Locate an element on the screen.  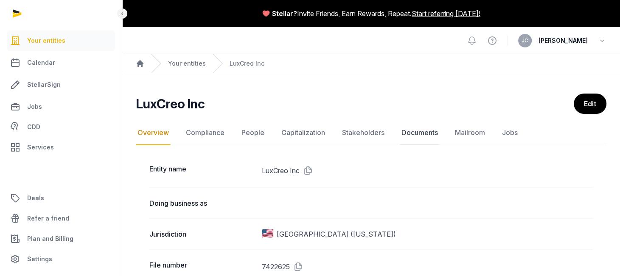
span: Plan and Billing is located at coordinates (50, 239).